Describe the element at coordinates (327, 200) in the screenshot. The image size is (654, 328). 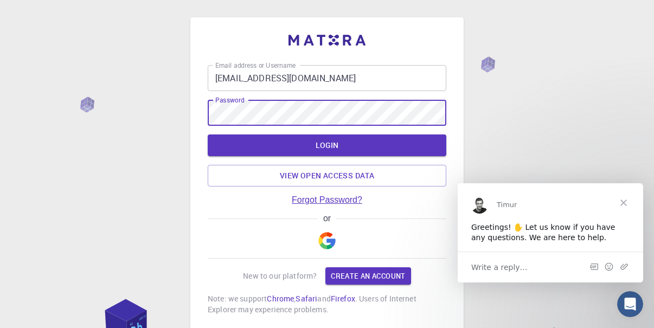
I see `a: Forgot Password?` at that location.